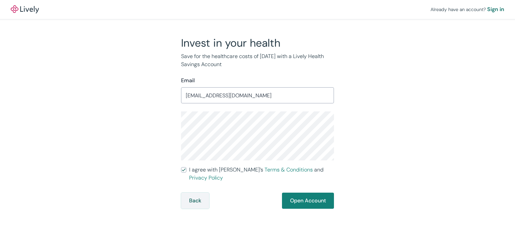  I want to click on img: Lively, so click(25, 9).